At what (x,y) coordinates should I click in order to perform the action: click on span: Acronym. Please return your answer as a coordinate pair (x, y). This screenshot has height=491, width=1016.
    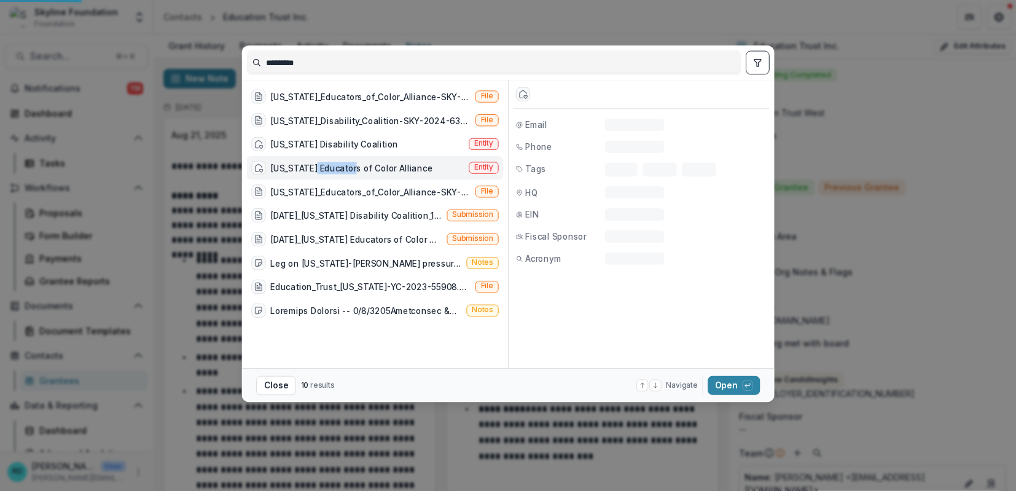
    Looking at the image, I should click on (543, 258).